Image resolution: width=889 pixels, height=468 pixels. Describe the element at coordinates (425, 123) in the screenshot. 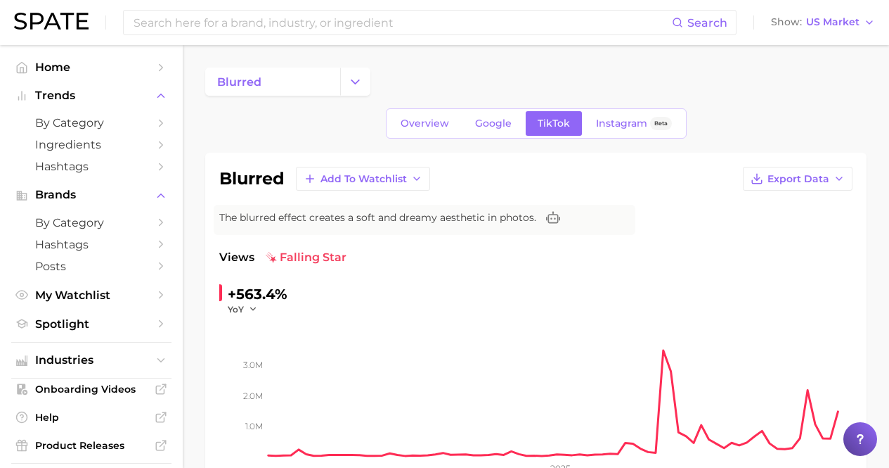

I see `span: Overview` at that location.